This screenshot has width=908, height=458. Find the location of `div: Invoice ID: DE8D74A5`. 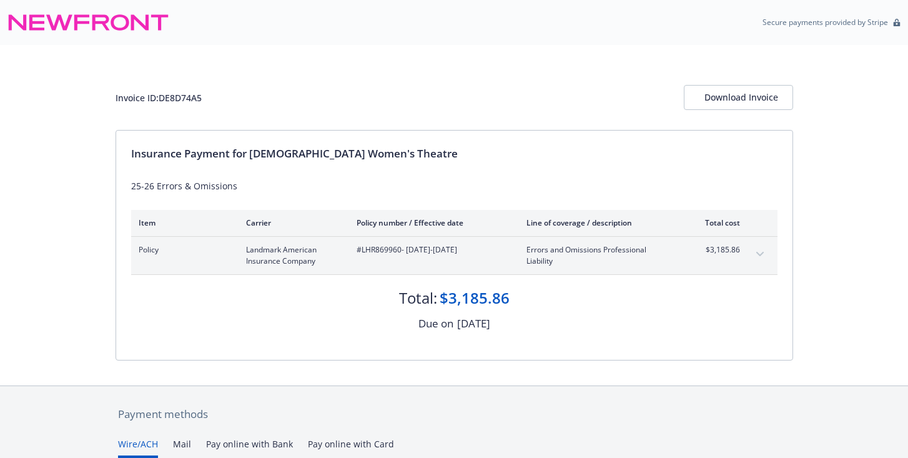

div: Invoice ID: DE8D74A5 is located at coordinates (159, 97).